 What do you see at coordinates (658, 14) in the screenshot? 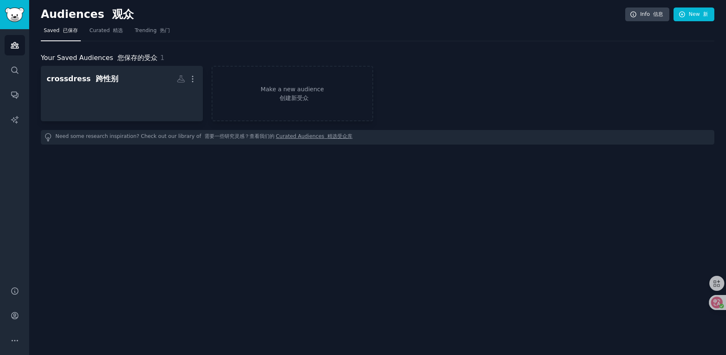
I see `font: 信息` at bounding box center [658, 14].